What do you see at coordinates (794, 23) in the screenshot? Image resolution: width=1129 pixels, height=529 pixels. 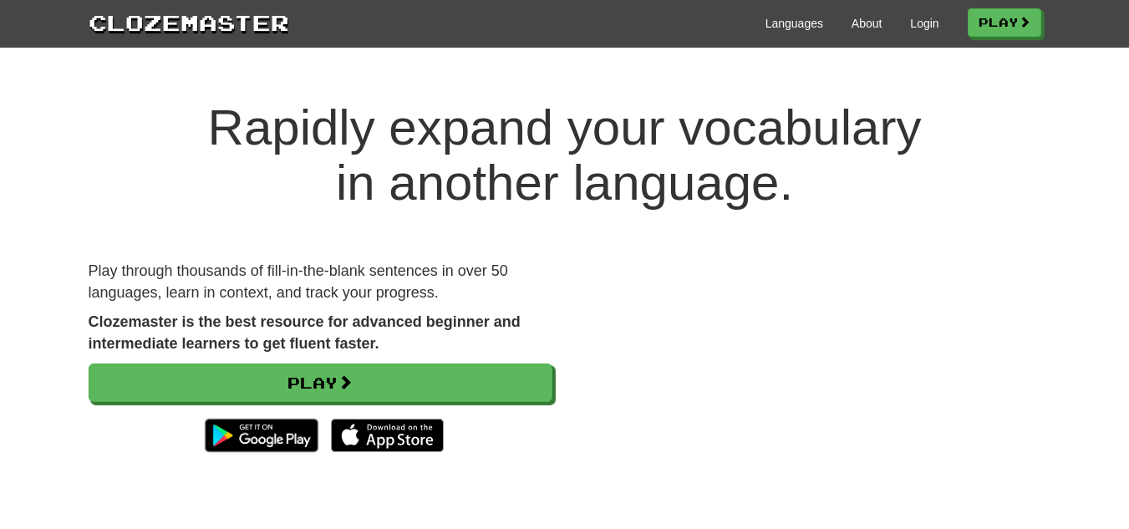 I see `a: Languages` at bounding box center [794, 23].